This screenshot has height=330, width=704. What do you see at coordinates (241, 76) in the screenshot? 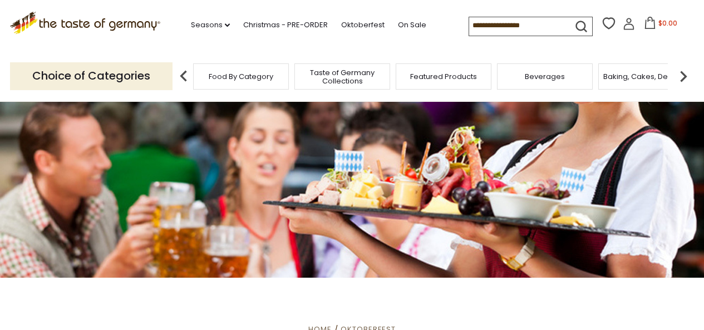
I see `a: Food By Category` at bounding box center [241, 76].